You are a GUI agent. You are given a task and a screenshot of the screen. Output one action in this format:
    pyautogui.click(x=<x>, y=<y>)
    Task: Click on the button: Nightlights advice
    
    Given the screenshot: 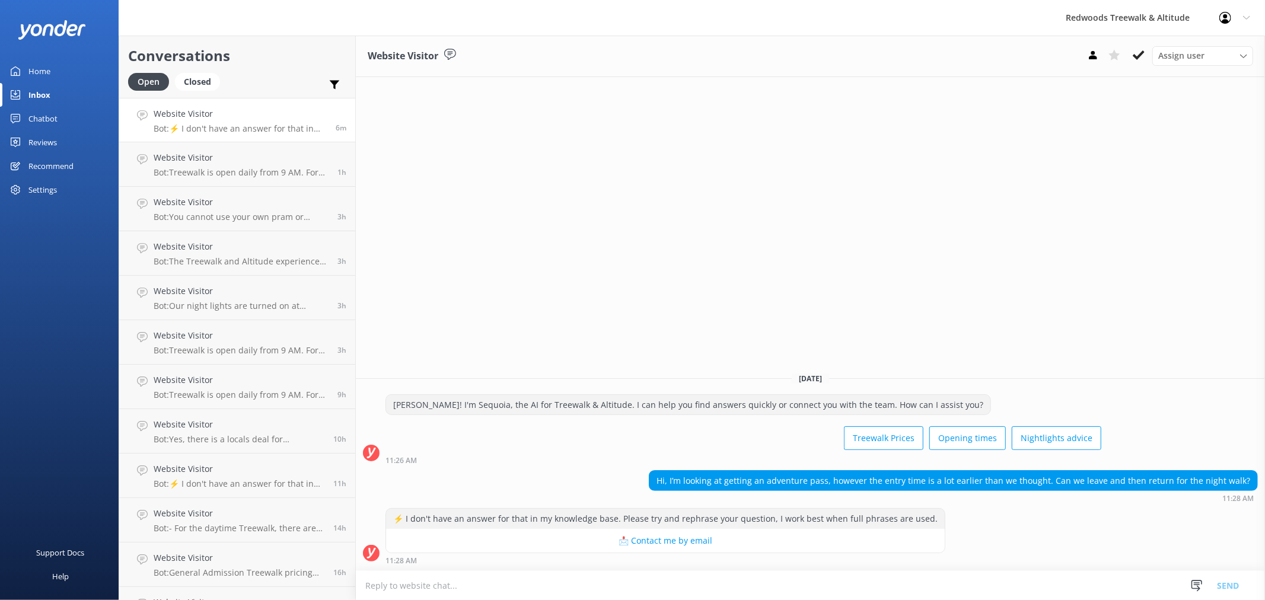 What is the action you would take?
    pyautogui.click(x=1056, y=438)
    